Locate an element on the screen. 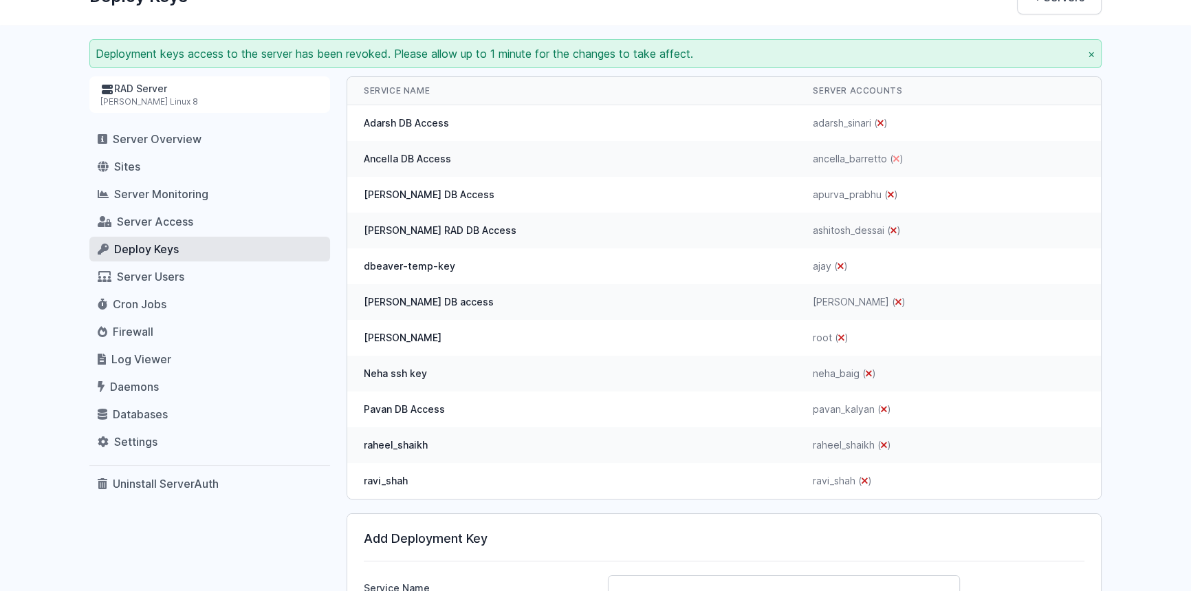 The width and height of the screenshot is (1191, 591). td: neha_baig is located at coordinates (948, 373).